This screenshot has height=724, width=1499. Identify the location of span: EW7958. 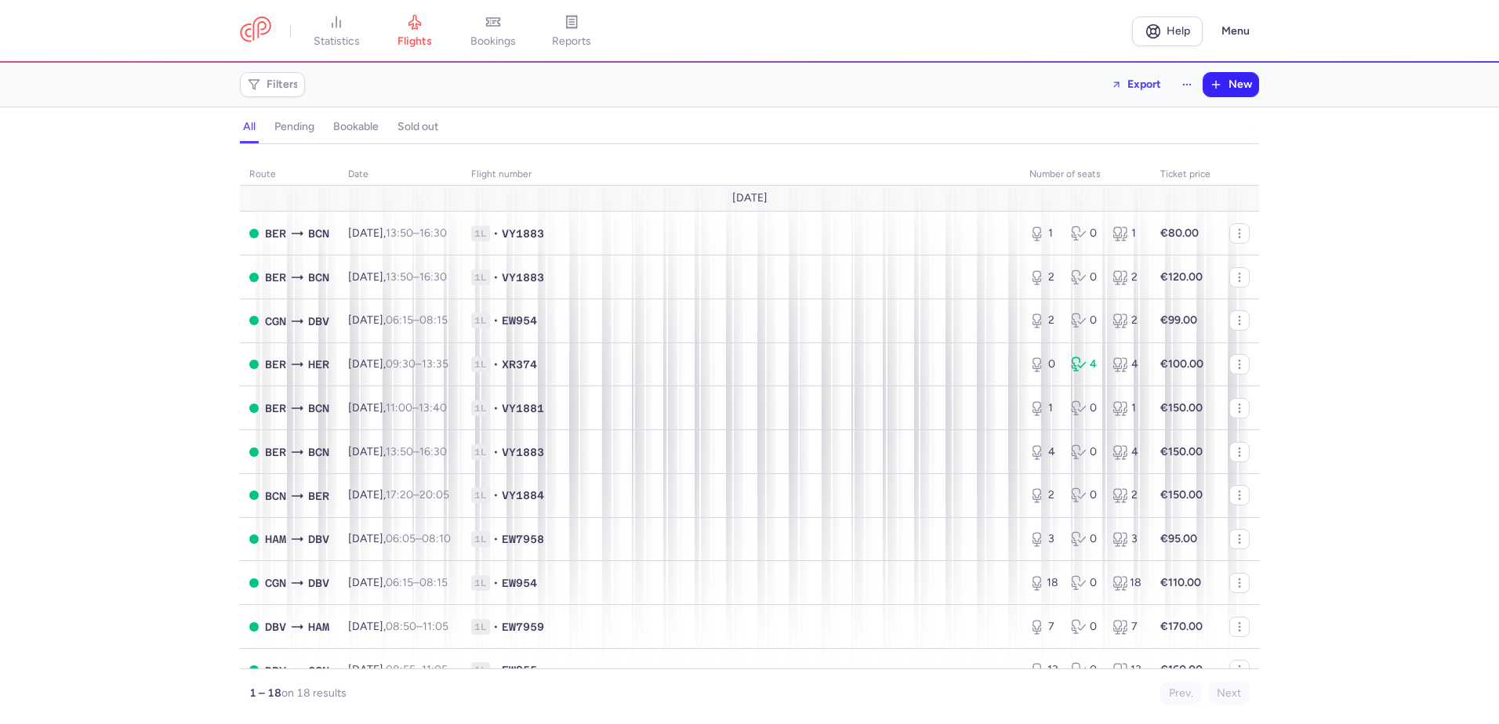
(523, 539).